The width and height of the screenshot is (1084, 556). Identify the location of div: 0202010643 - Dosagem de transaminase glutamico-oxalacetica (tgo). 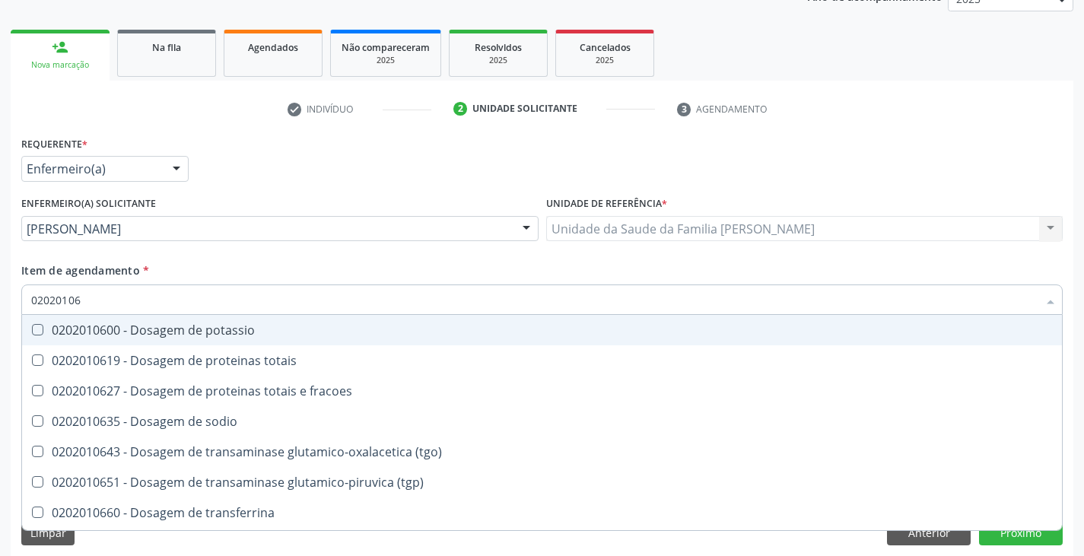
(542, 452).